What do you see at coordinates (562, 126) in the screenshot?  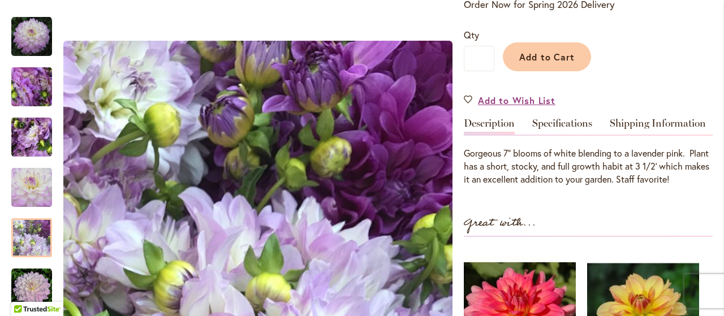 I see `a: Specifications` at bounding box center [562, 126].